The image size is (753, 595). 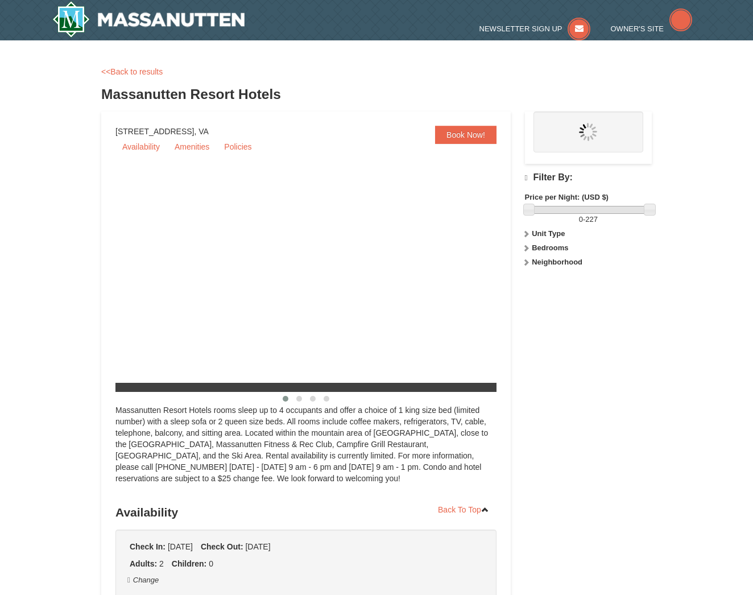 I want to click on strong: Unit Type, so click(x=548, y=233).